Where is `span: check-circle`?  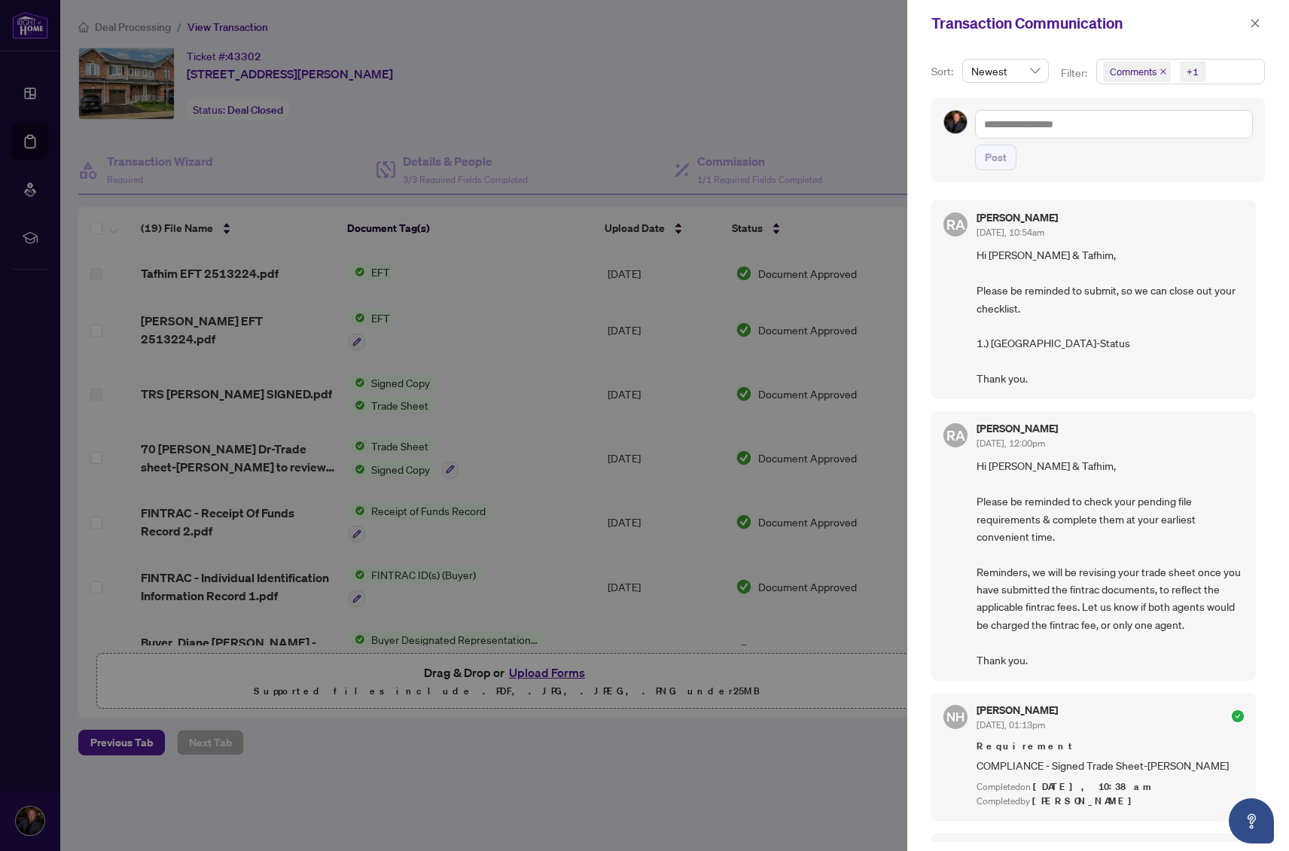
span: check-circle is located at coordinates (1238, 716).